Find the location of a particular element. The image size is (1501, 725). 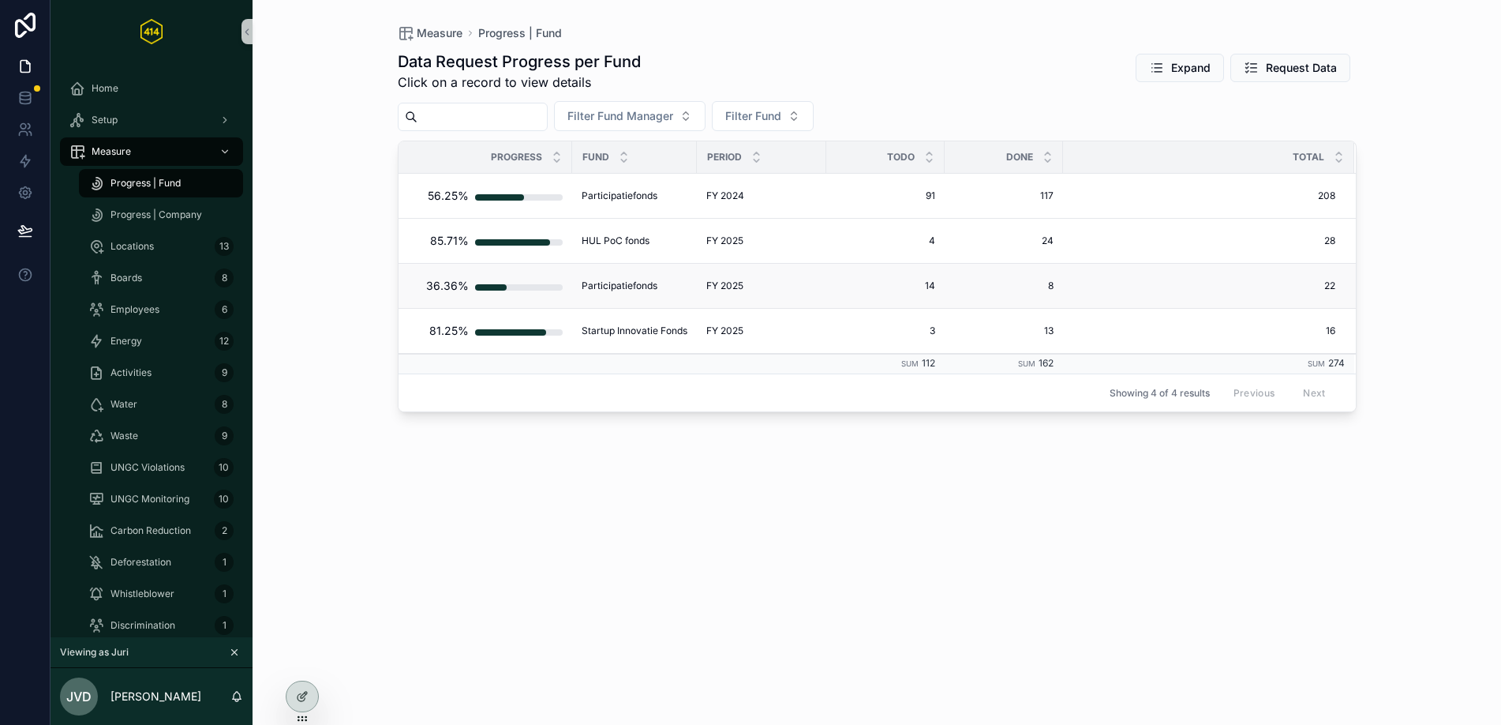

a: Carbon Reduction2 is located at coordinates (161, 530).